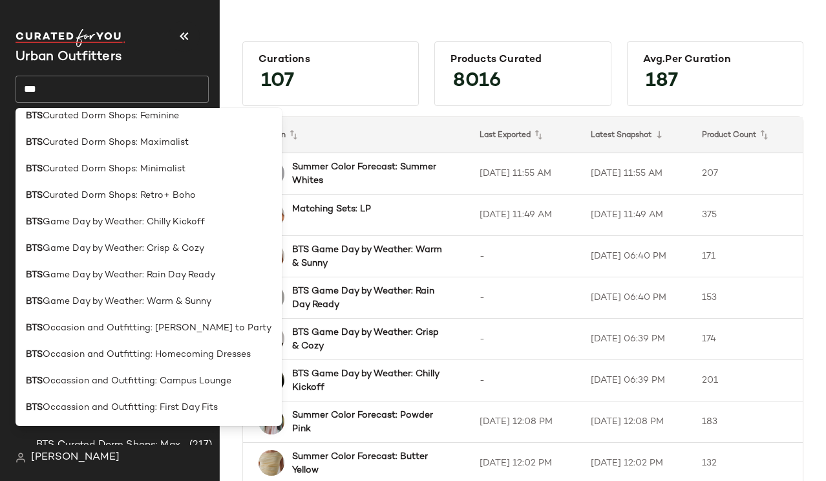  Describe the element at coordinates (130, 407) in the screenshot. I see `span: Occassion and Outfitting: First Day Fits` at that location.